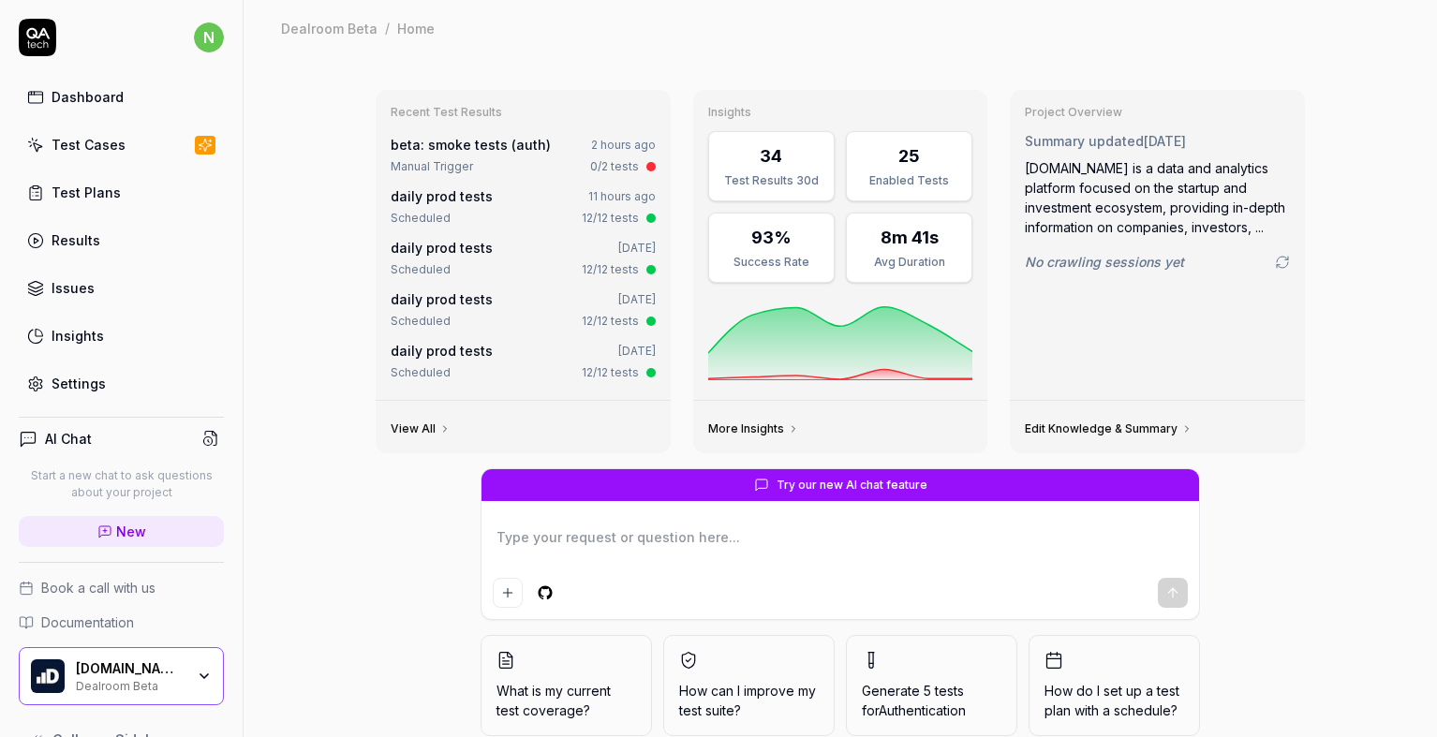  I want to click on span: Documentation, so click(87, 622).